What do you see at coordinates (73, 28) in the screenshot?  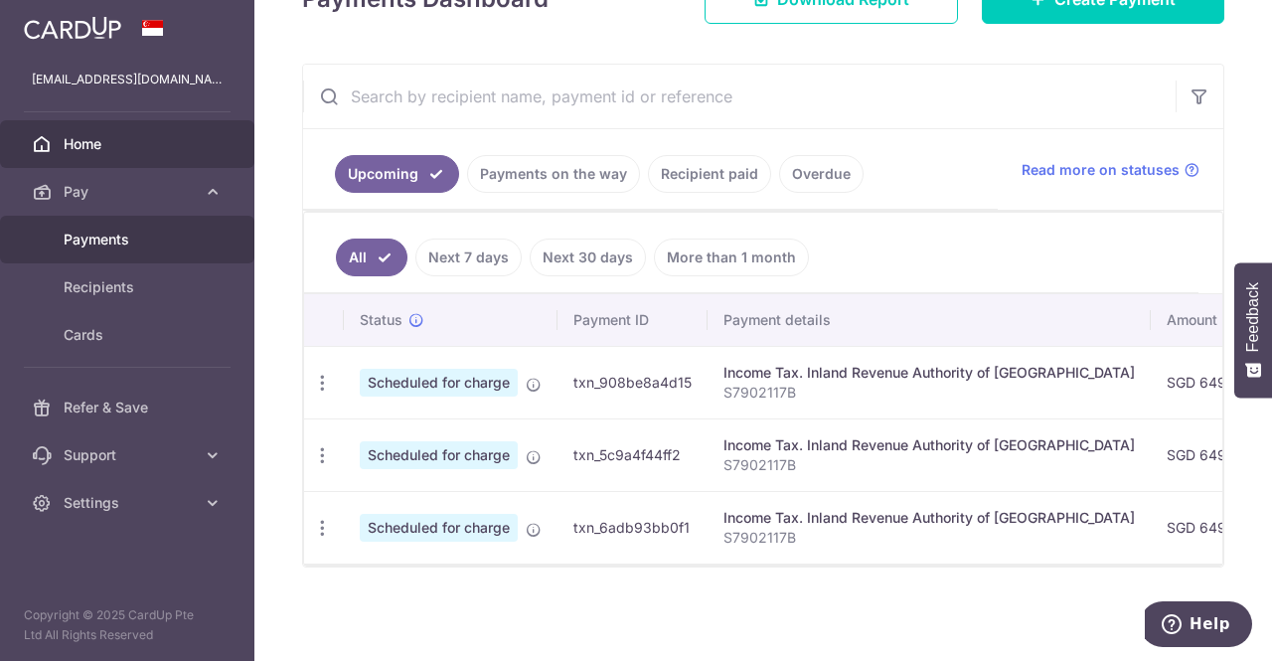 I see `img: CardUp` at bounding box center [73, 28].